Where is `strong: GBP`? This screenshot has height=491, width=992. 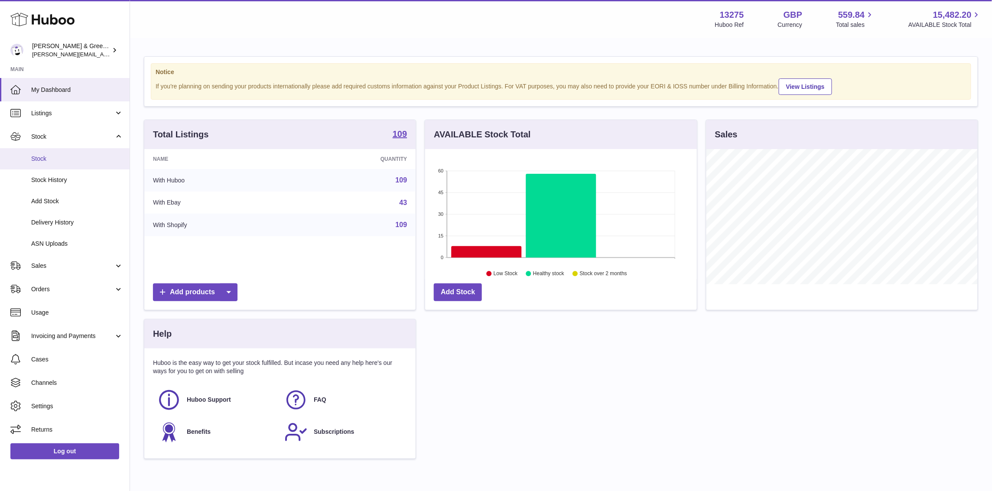
strong: GBP is located at coordinates (793, 15).